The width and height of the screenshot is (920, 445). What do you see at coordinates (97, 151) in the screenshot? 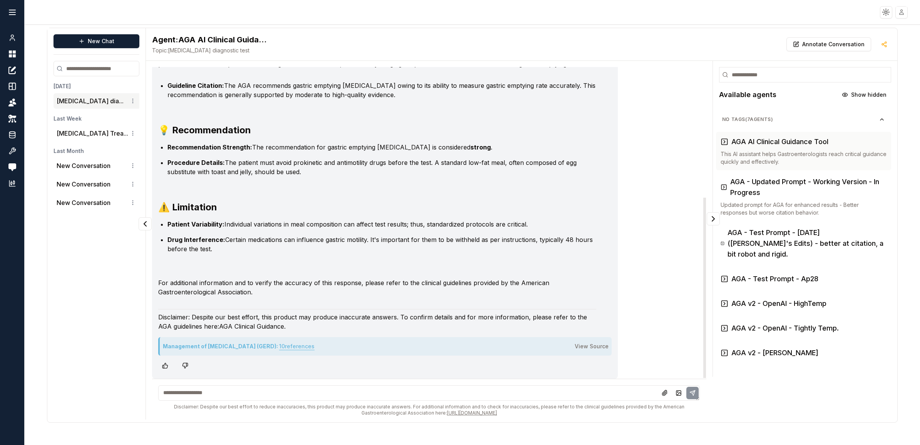
I see `h3: Last Month` at bounding box center [97, 151].